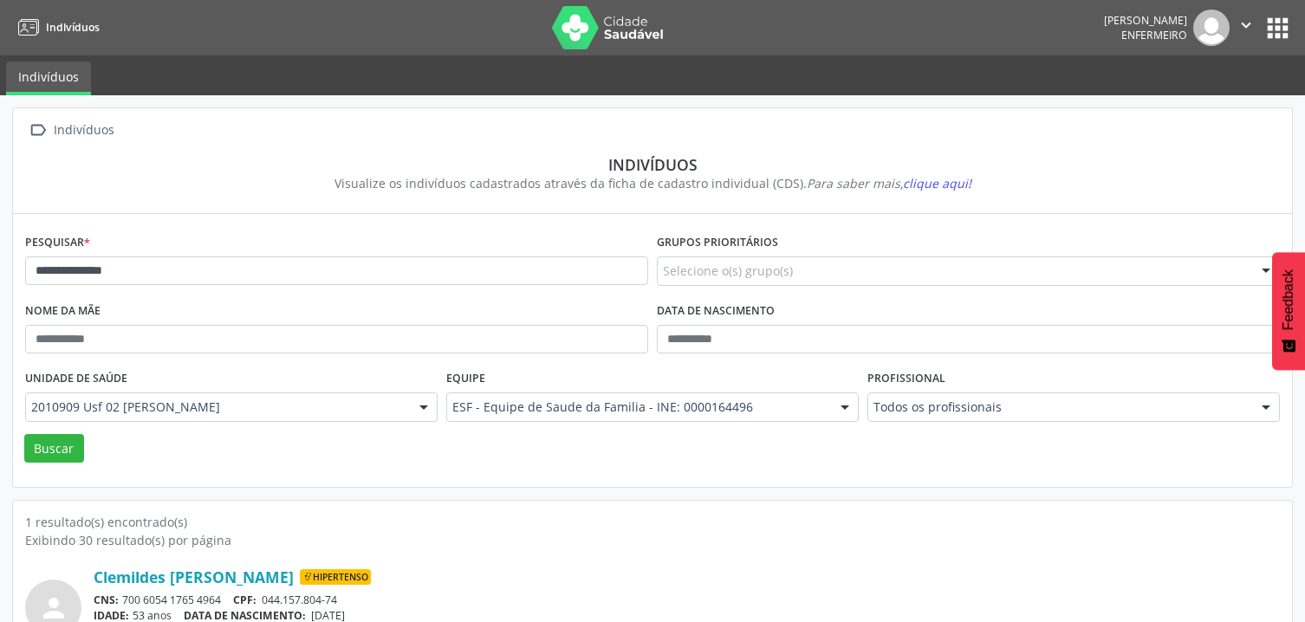  I want to click on i: Para saber mais,, so click(889, 183).